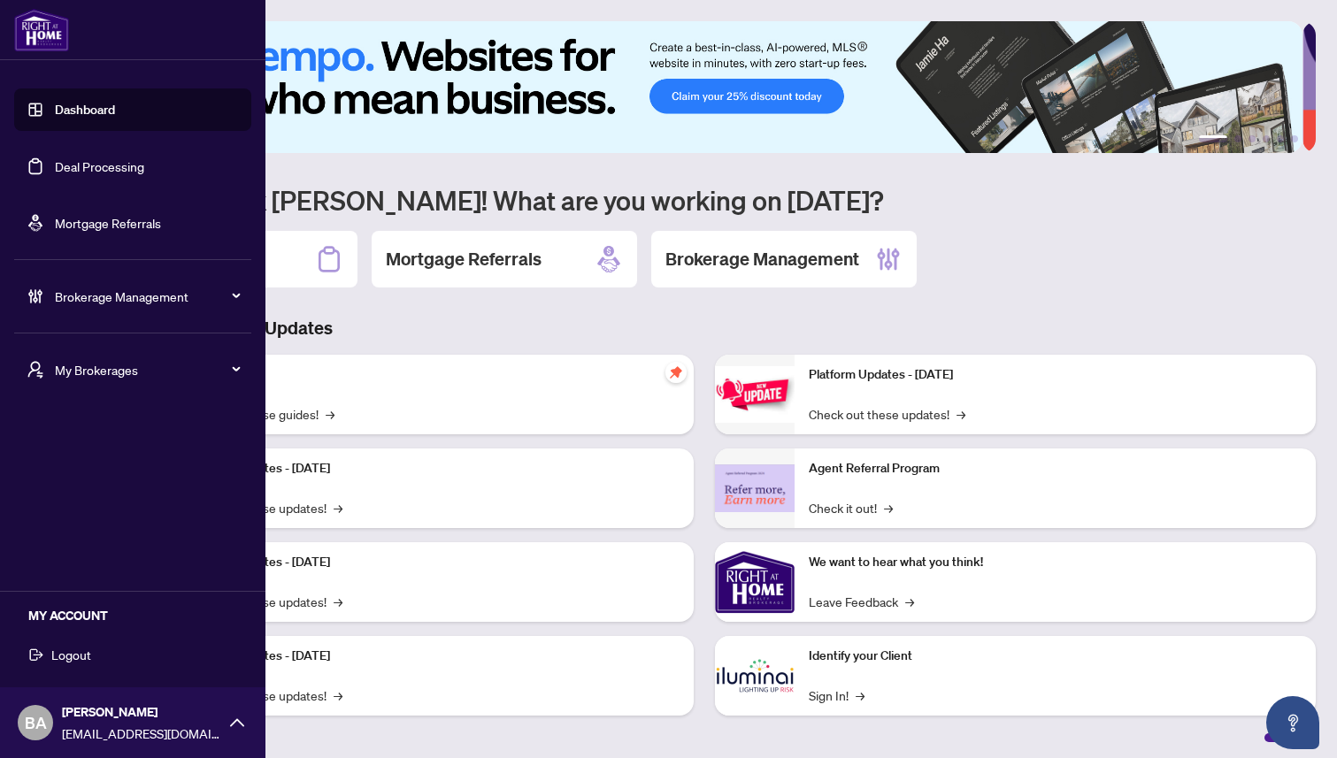 This screenshot has width=1337, height=758. Describe the element at coordinates (703, 328) in the screenshot. I see `h3: Brokerage & Industry Updates` at that location.